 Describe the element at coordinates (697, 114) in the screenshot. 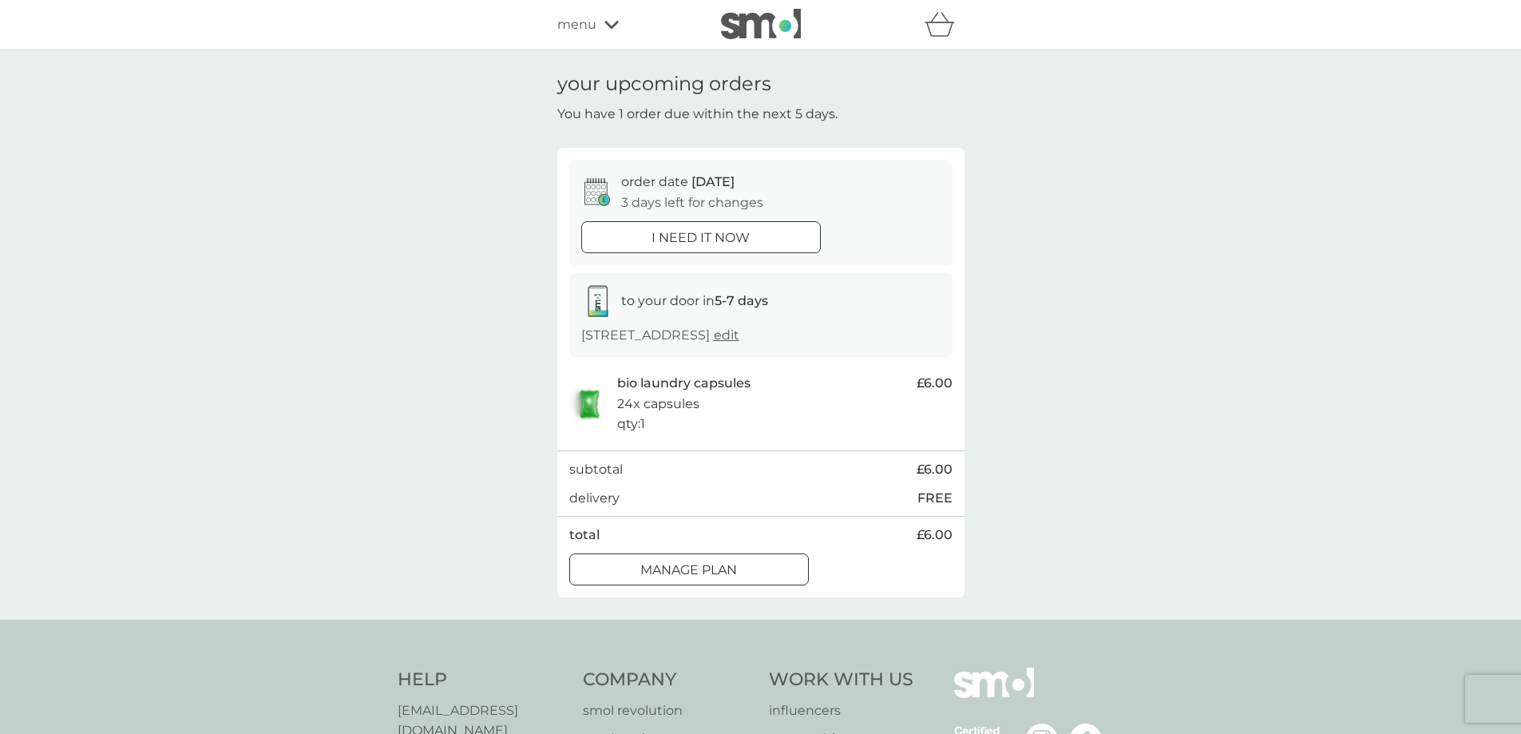

I see `p: You have 1 order due within the next 5 days.` at that location.